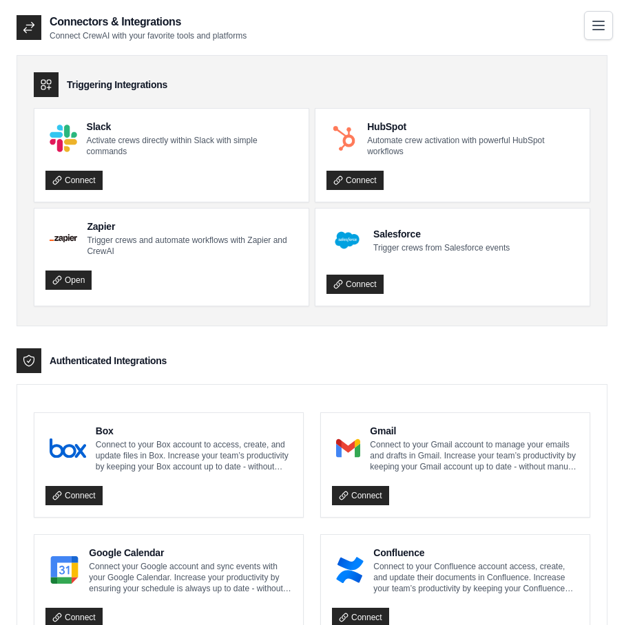  What do you see at coordinates (441, 248) in the screenshot?
I see `p: Trigger crews from Salesforce events` at bounding box center [441, 248].